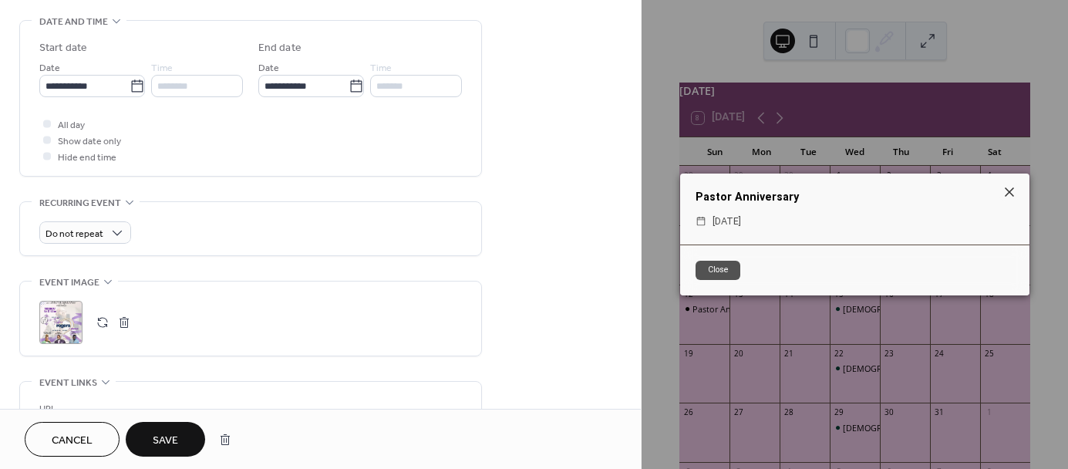 The width and height of the screenshot is (1068, 469). What do you see at coordinates (855, 197) in the screenshot?
I see `div: Pastor Anniversary` at bounding box center [855, 197].